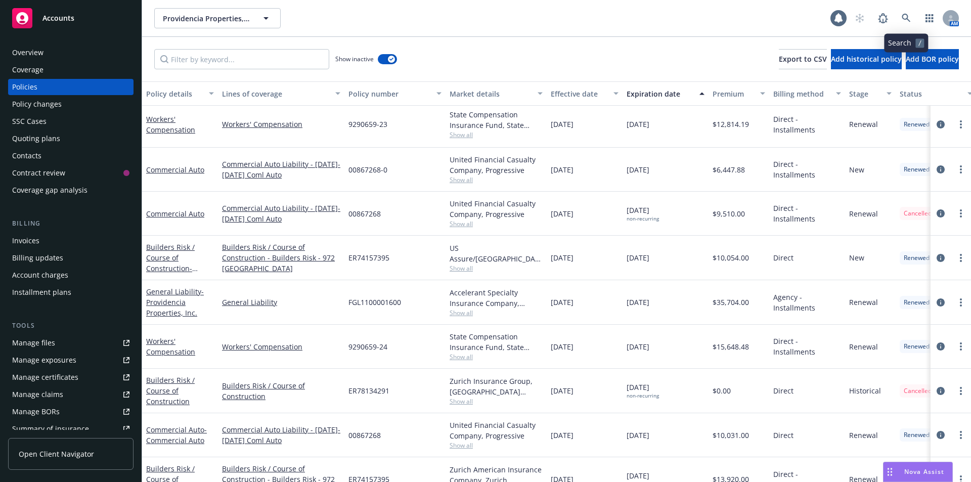  What do you see at coordinates (36, 412) in the screenshot?
I see `div: Manage BORs` at bounding box center [36, 412].